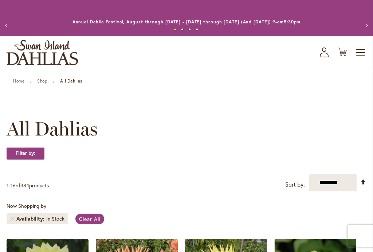  Describe the element at coordinates (90, 218) in the screenshot. I see `span: Clear All` at that location.